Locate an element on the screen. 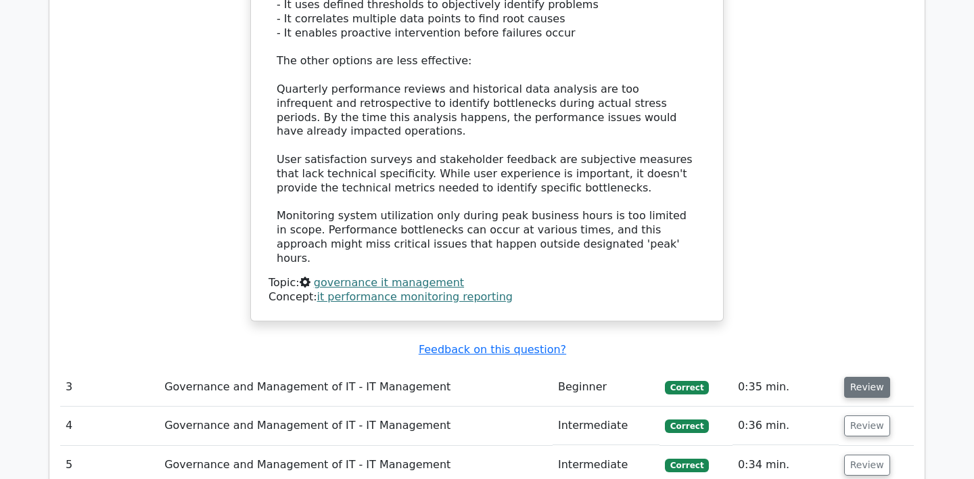 The height and width of the screenshot is (479, 974). a: governance it management is located at coordinates (389, 282).